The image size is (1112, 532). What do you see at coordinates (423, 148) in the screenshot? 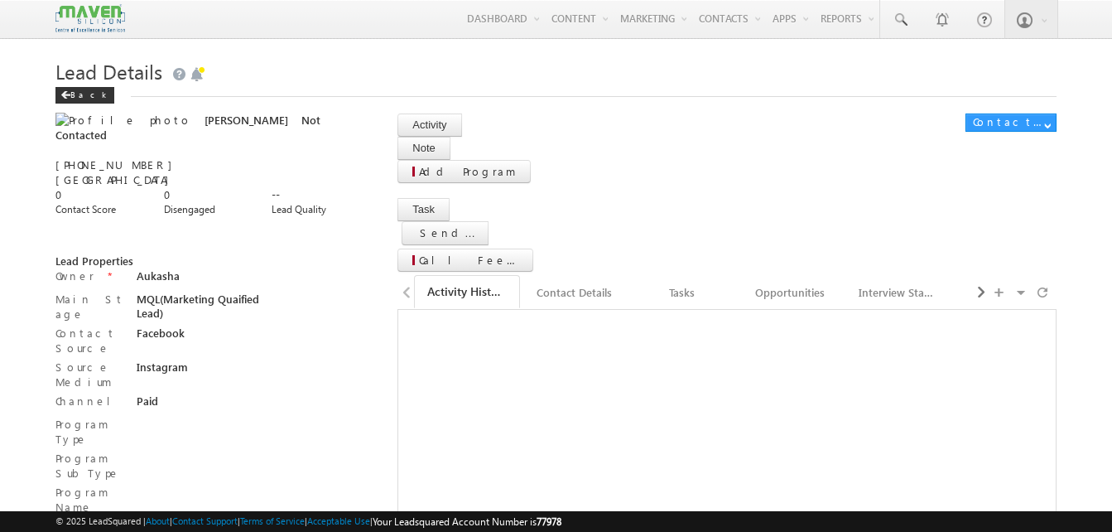
I see `button: Note` at bounding box center [423, 148].